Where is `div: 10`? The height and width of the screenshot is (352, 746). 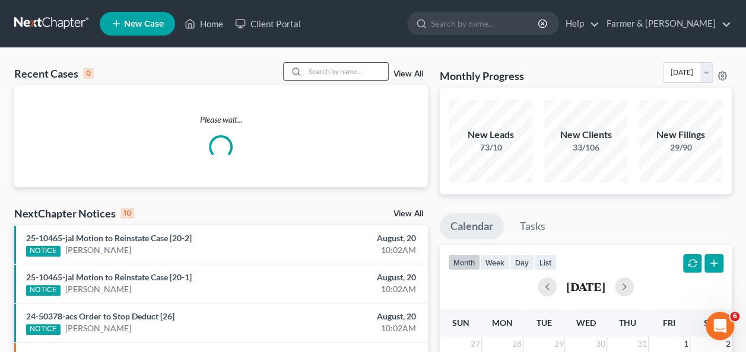 div: 10 is located at coordinates (127, 214).